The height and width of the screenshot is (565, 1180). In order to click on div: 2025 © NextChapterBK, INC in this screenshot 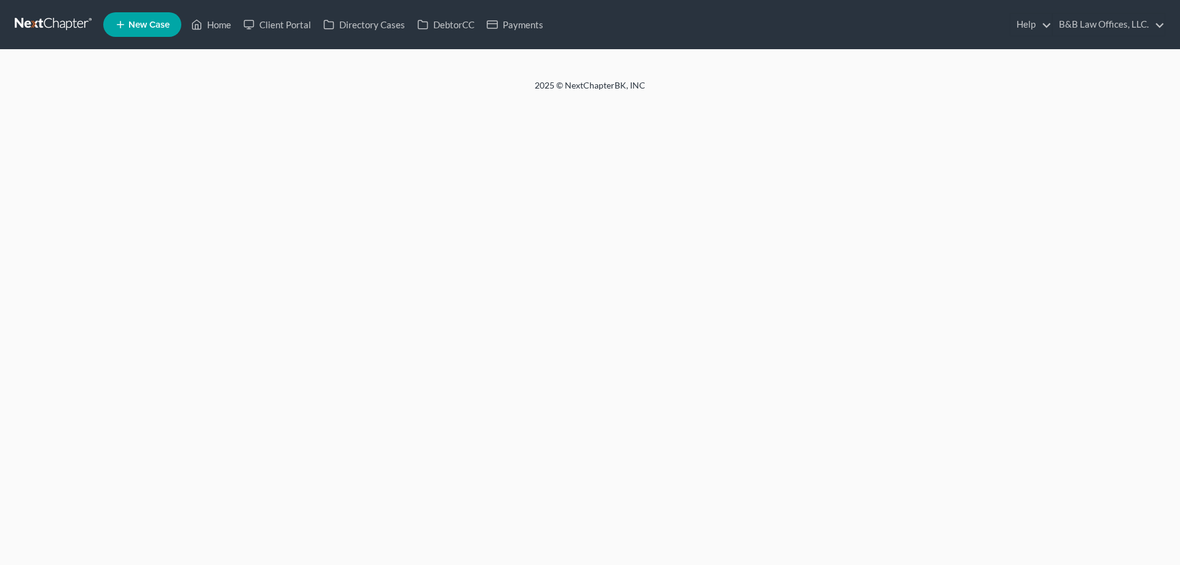, I will do `click(590, 90)`.